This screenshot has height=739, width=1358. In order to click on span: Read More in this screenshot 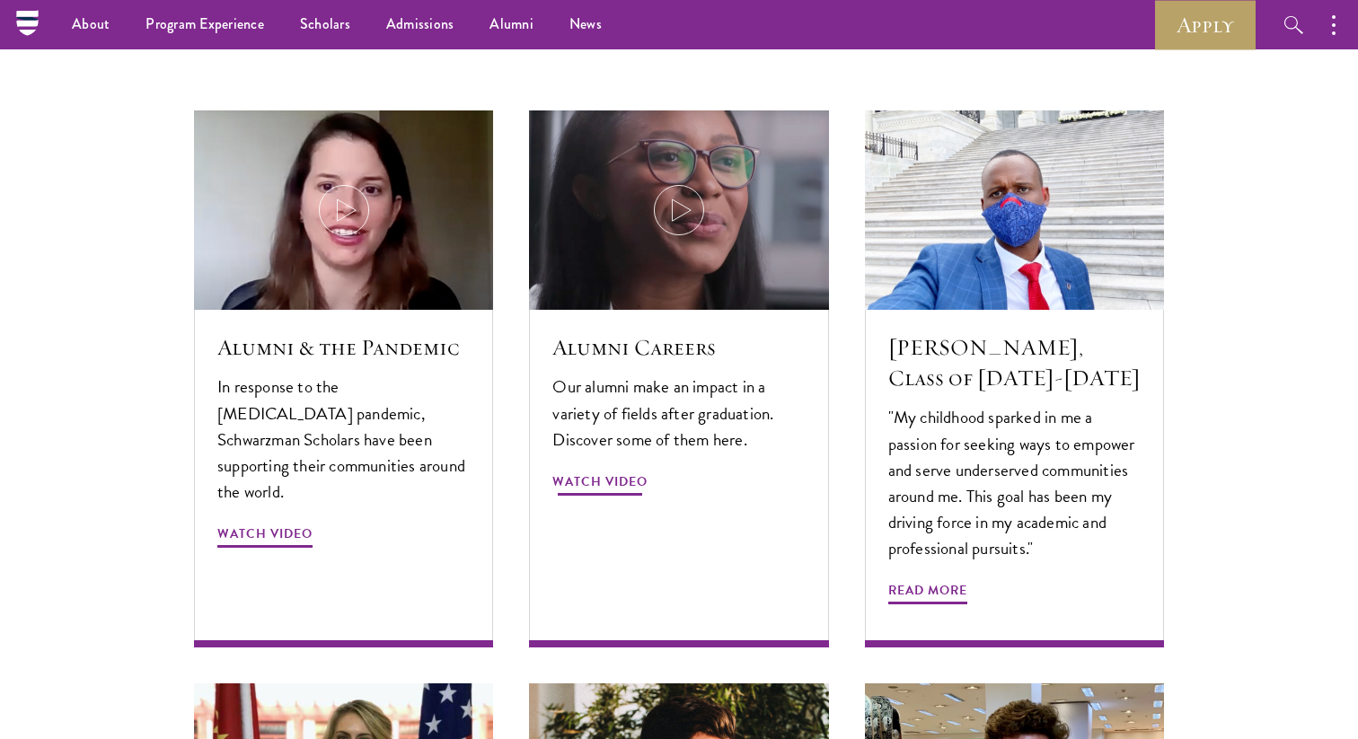, I will do `click(928, 593)`.